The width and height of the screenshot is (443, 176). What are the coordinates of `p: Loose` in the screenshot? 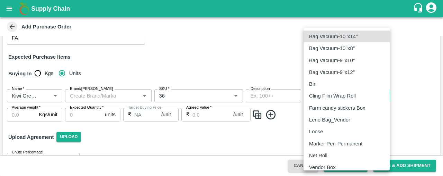 It's located at (316, 131).